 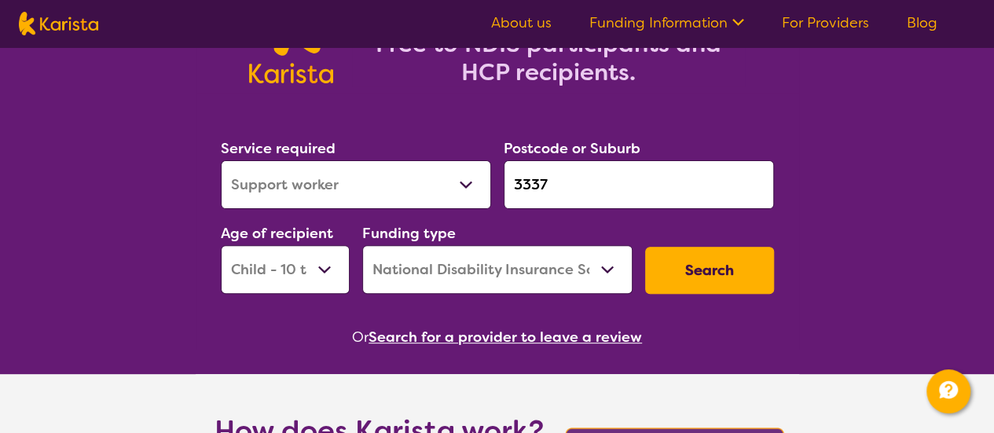 What do you see at coordinates (948, 391) in the screenshot?
I see `button: Channel Menu` at bounding box center [948, 391].